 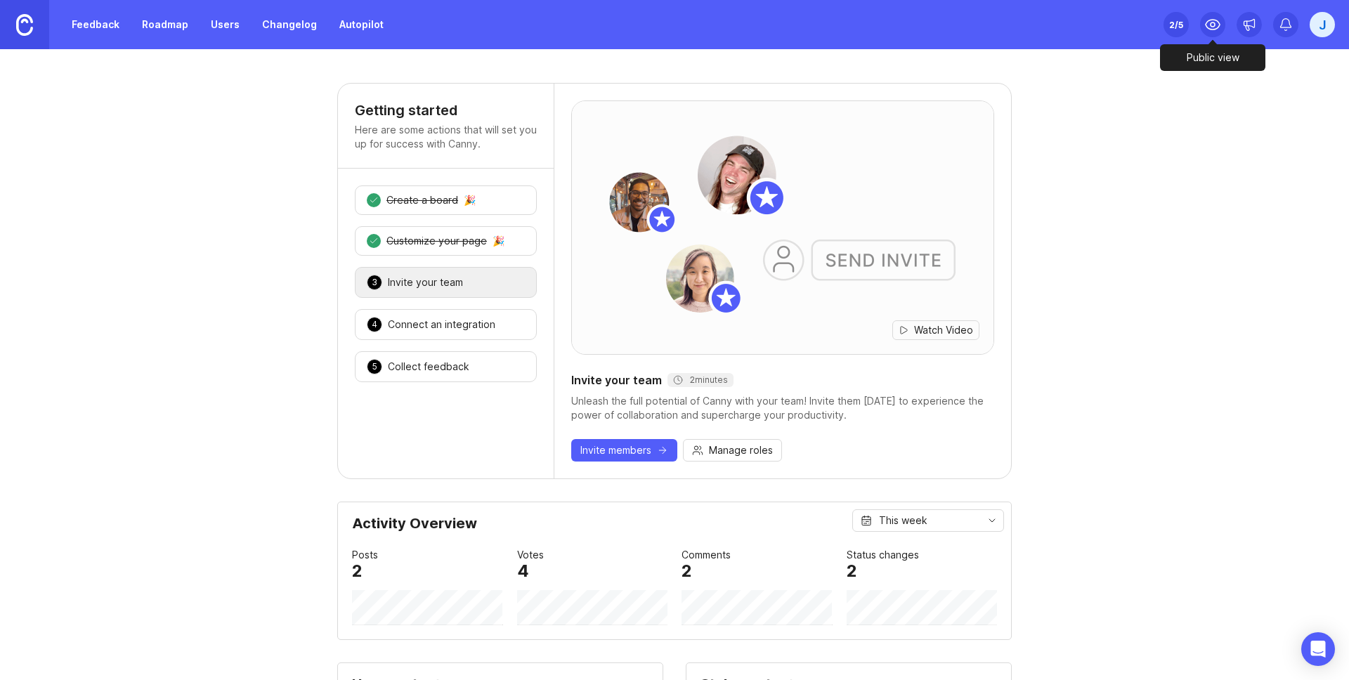 What do you see at coordinates (624, 451) in the screenshot?
I see `button: Invite members` at bounding box center [624, 451].